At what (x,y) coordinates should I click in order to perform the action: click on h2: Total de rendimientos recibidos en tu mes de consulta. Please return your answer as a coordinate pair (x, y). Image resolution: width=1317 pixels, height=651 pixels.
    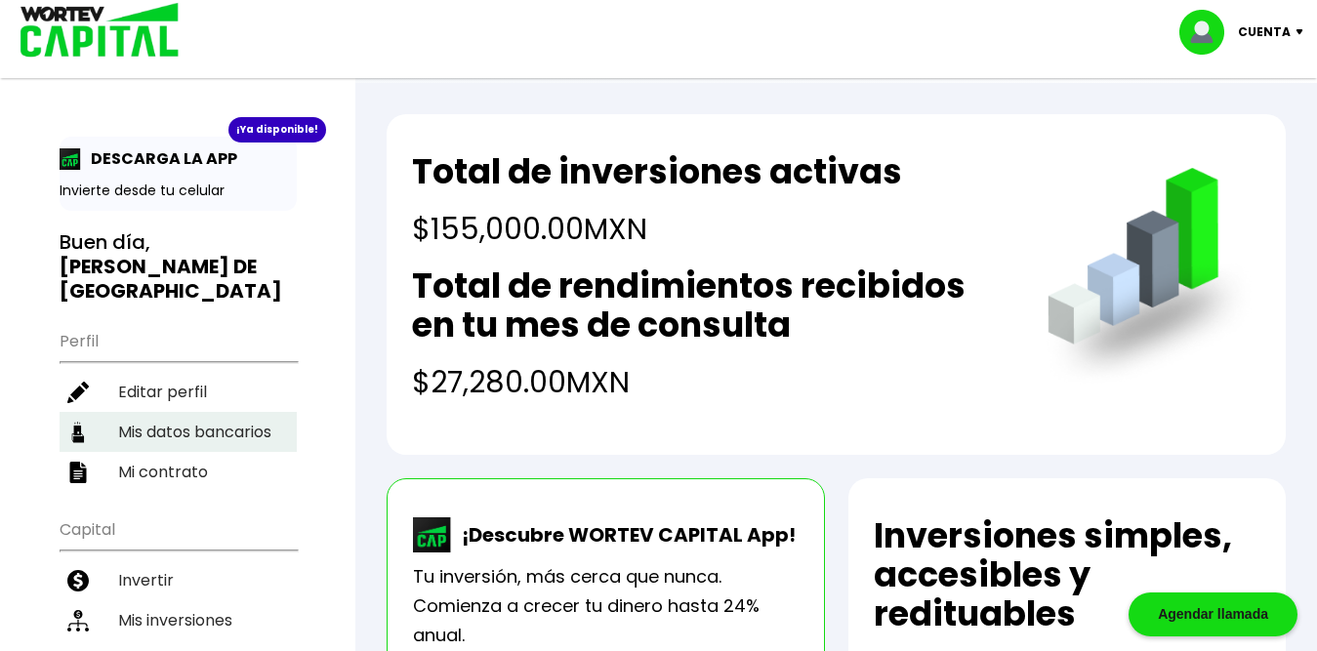
    Looking at the image, I should click on (710, 305).